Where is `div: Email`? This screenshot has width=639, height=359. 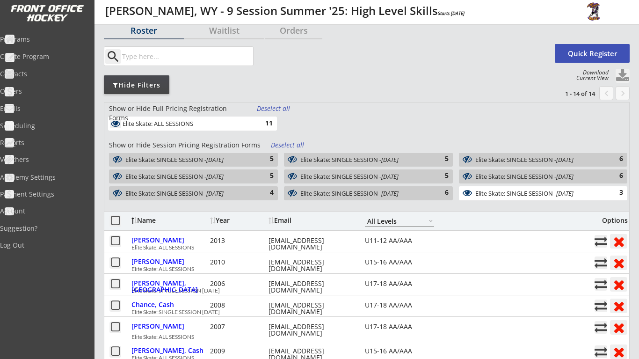
div: Email is located at coordinates (310, 220).